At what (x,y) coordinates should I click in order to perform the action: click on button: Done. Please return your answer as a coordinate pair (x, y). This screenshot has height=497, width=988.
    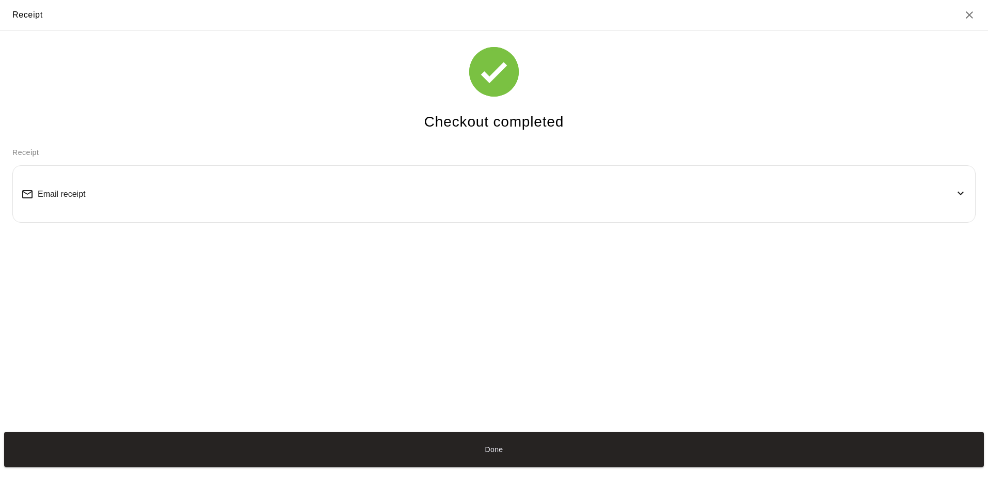
    Looking at the image, I should click on (494, 449).